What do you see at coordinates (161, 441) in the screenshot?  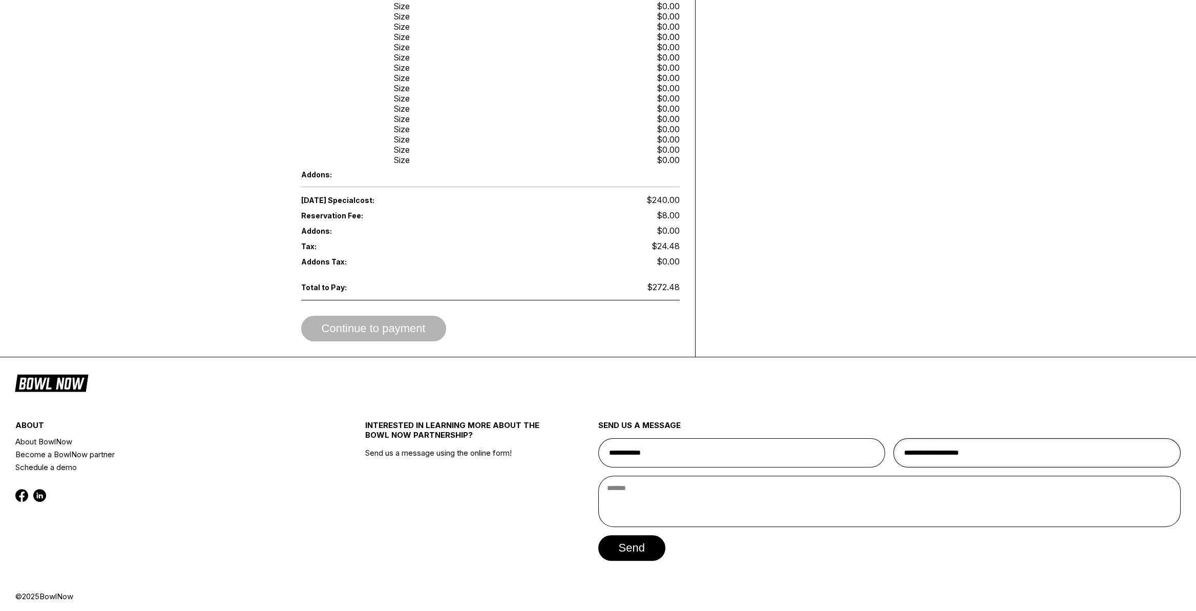 I see `a: About BowlNow` at bounding box center [161, 441].